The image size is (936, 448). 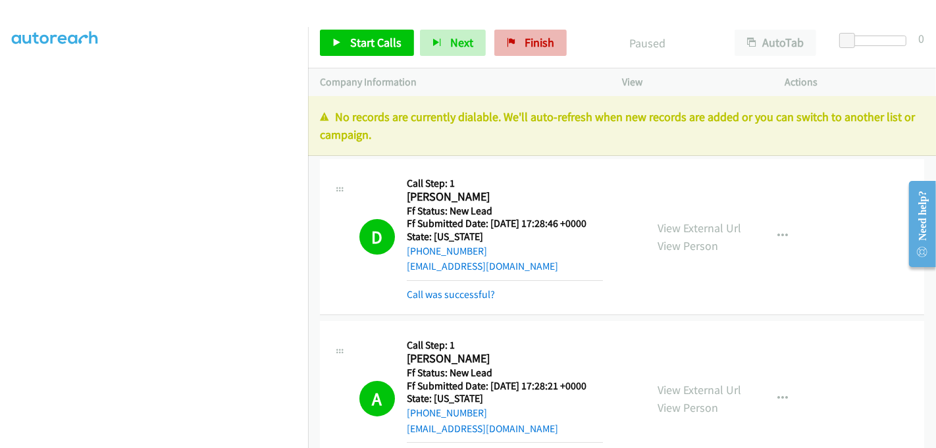 I want to click on span: Finish, so click(x=539, y=42).